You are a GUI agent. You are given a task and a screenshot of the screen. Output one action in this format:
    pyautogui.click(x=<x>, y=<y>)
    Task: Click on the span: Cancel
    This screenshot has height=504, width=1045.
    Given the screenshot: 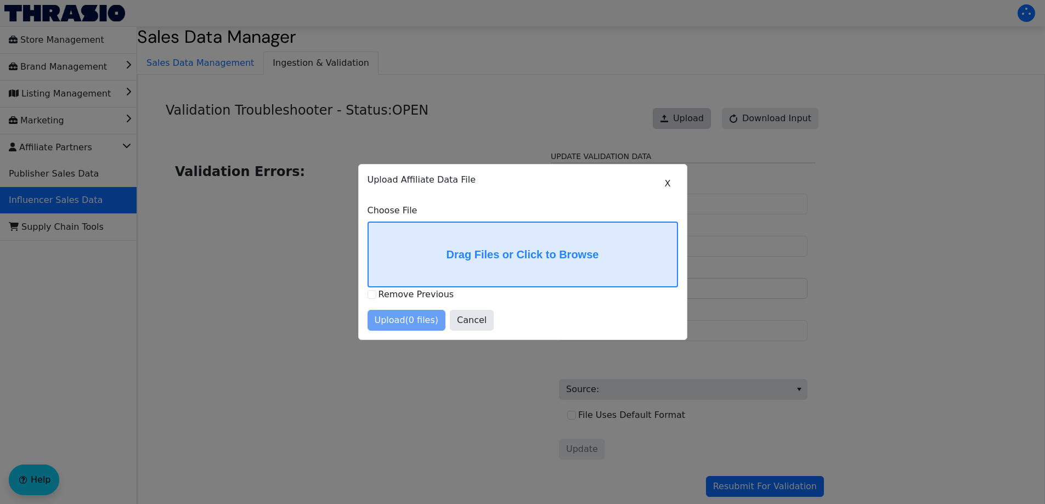 What is the action you would take?
    pyautogui.click(x=472, y=320)
    